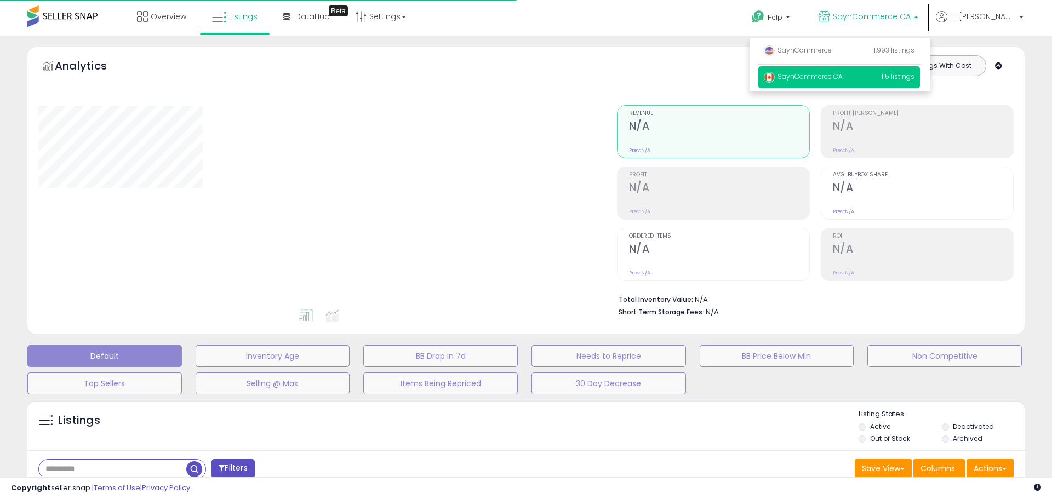 This screenshot has height=499, width=1052. What do you see at coordinates (812, 299) in the screenshot?
I see `li: N/A` at bounding box center [812, 299].